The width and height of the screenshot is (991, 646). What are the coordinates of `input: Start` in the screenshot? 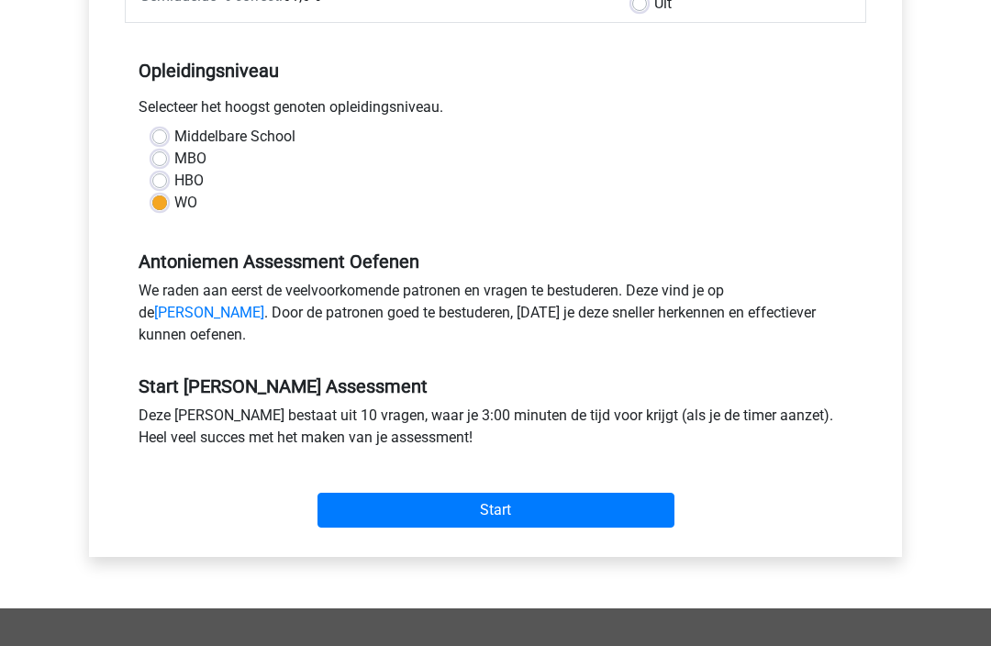 It's located at (495, 511).